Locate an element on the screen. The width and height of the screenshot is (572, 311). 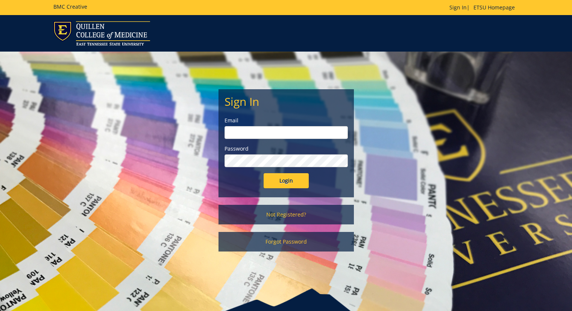
h2: Sign In is located at coordinates (286, 101).